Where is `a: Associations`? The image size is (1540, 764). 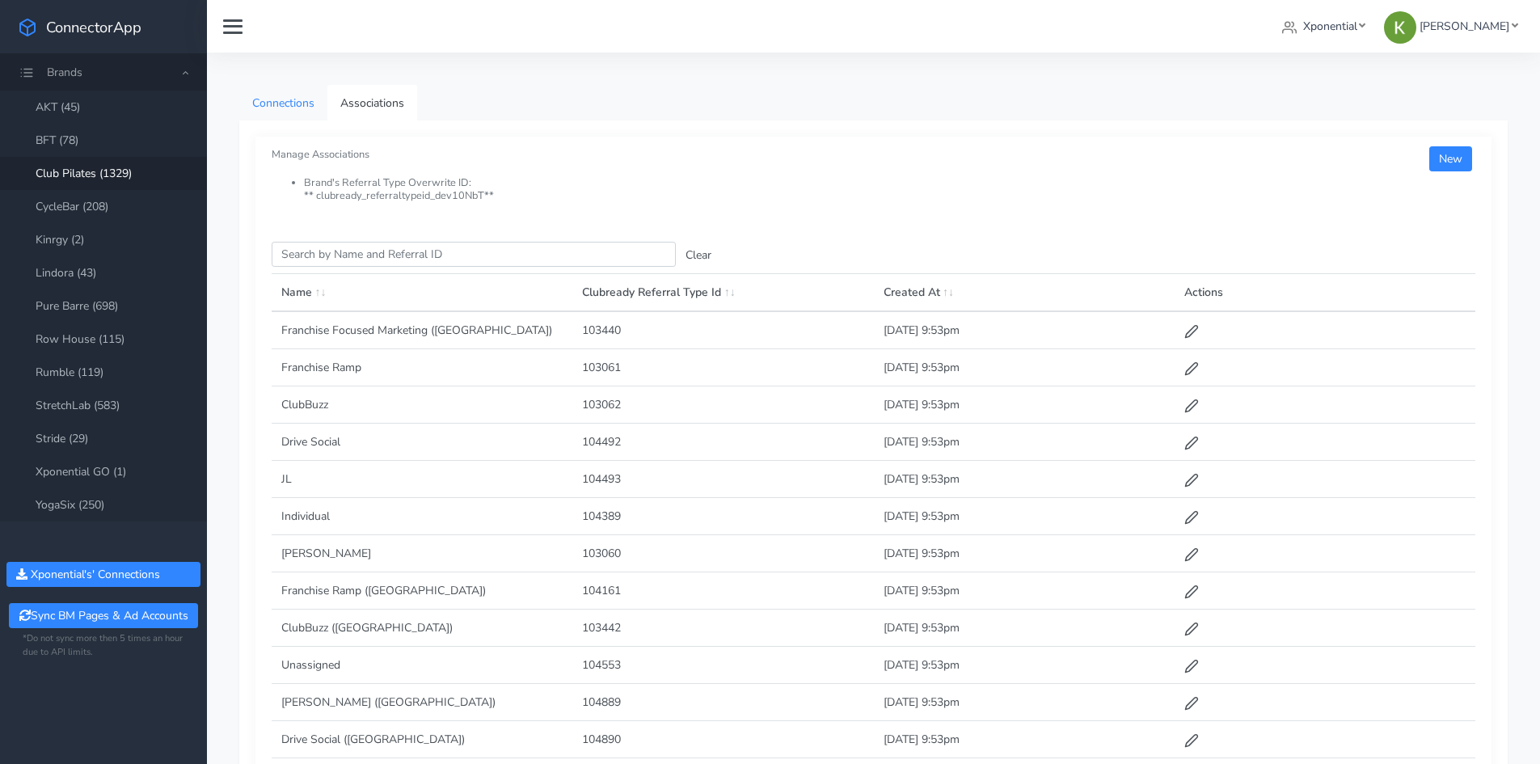
a: Associations is located at coordinates (372, 103).